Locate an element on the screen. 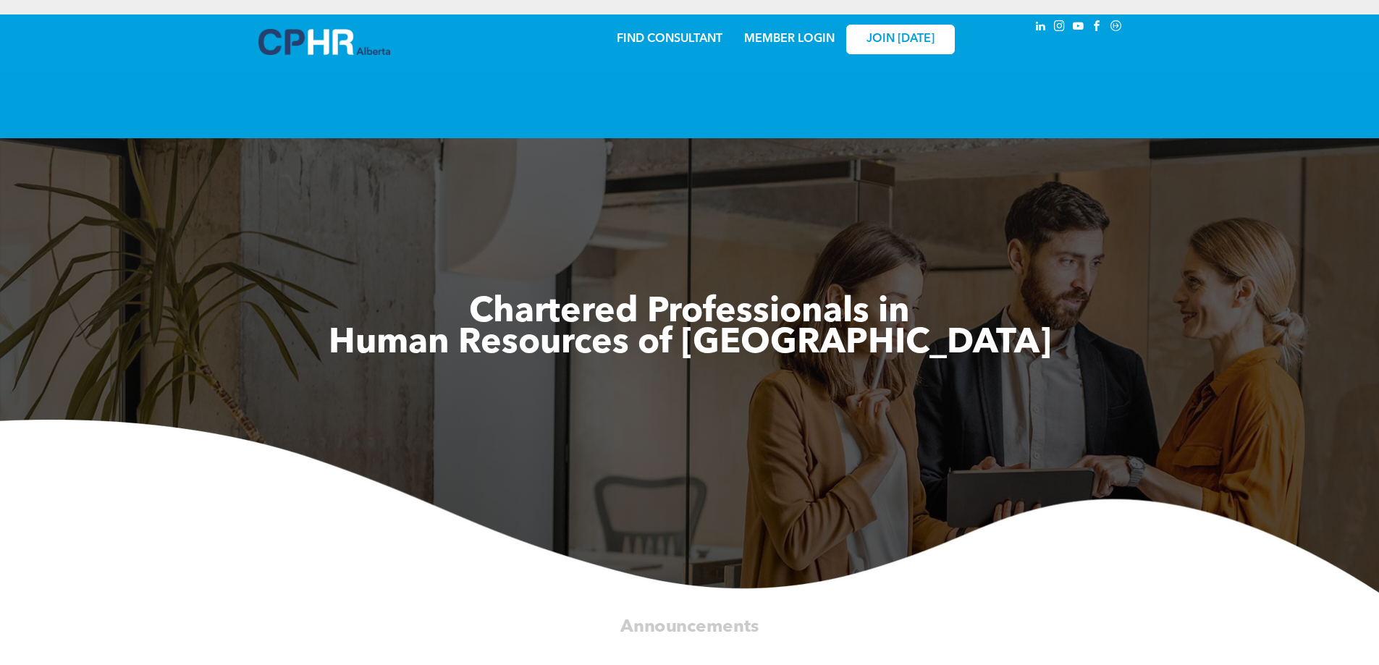  a: facebook is located at coordinates (1098, 28).